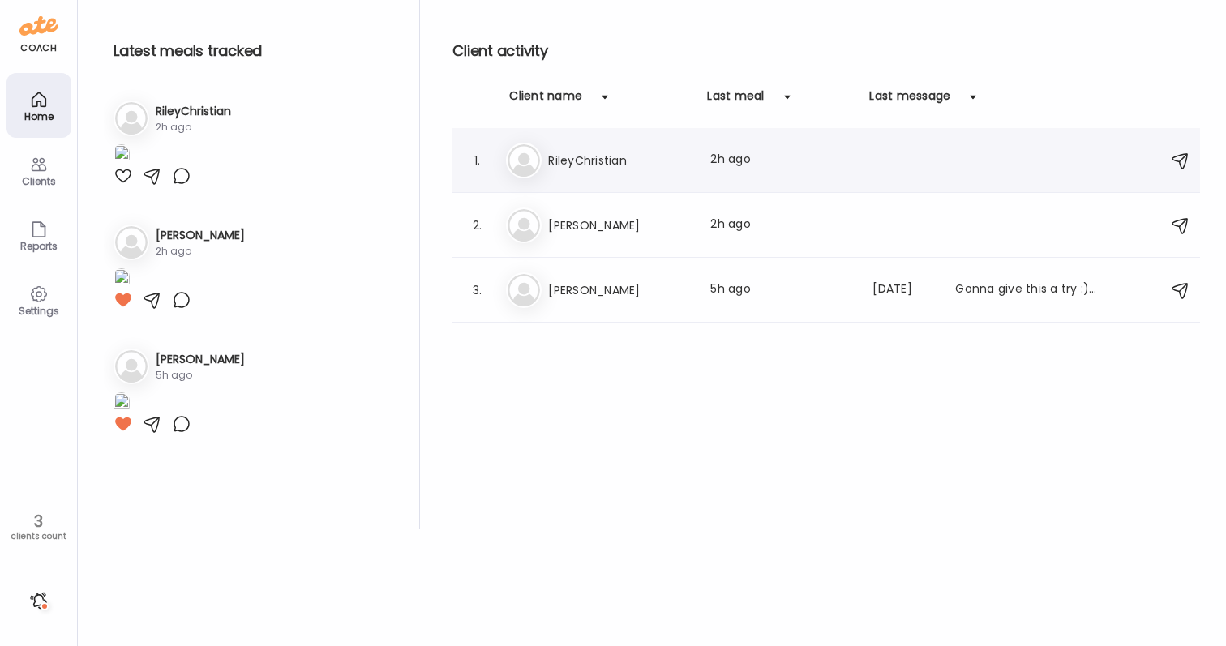 The height and width of the screenshot is (646, 1226). Describe the element at coordinates (253, 51) in the screenshot. I see `h2: Latest meals tracked` at that location.